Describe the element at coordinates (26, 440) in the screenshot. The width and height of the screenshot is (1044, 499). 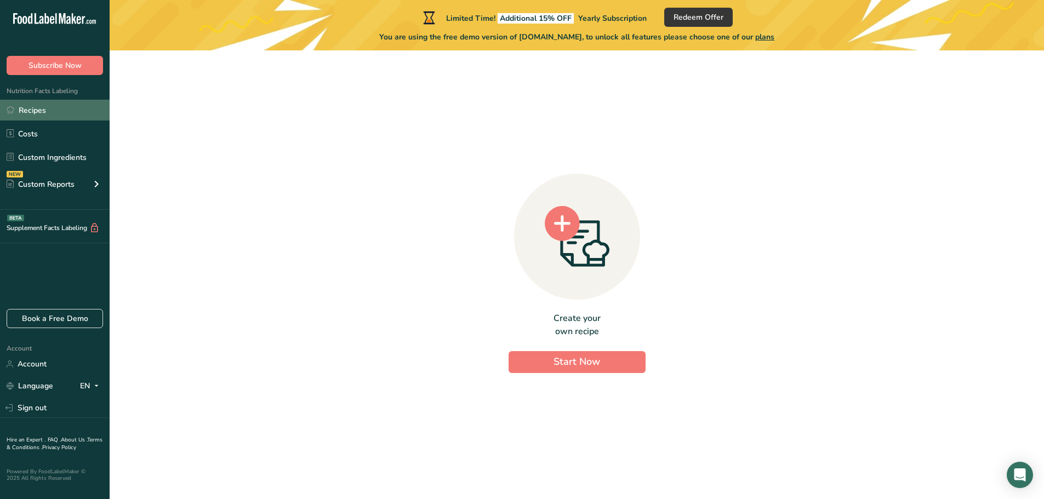
I see `a: Hire an Expert .` at that location.